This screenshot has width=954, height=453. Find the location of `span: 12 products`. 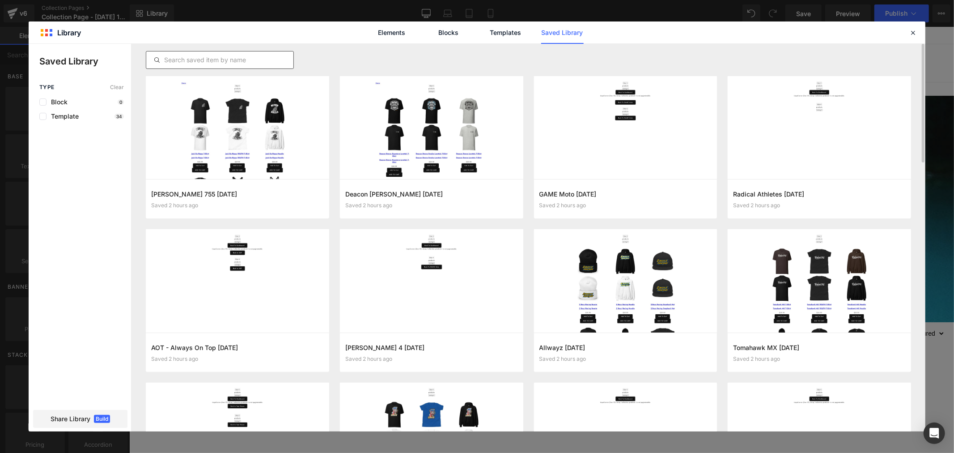

span: 12 products is located at coordinates (413, 307).